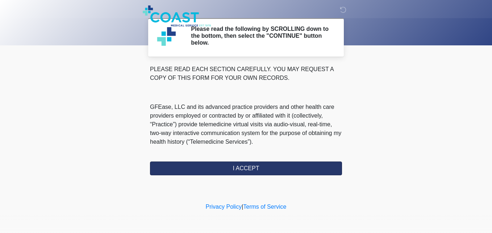  I want to click on img: Agent Avatar, so click(166, 36).